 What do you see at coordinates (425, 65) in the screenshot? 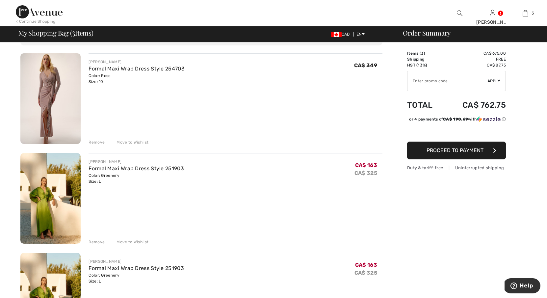
I see `td: HST (13%)` at bounding box center [425, 65].